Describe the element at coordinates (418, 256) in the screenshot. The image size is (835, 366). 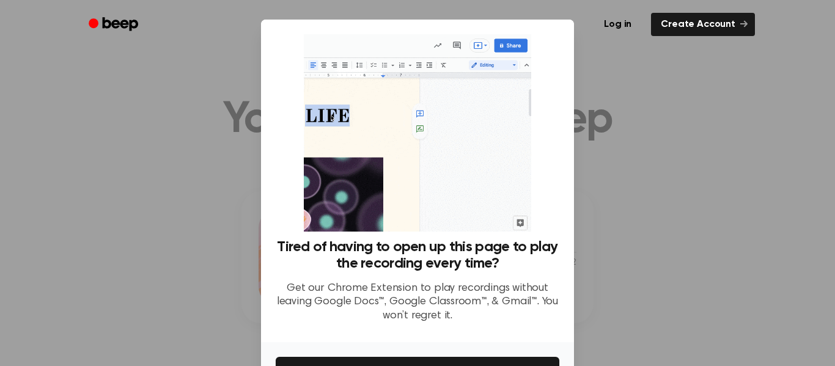
I see `h3: Tired of having to open up this page to play the recording every time?` at that location.